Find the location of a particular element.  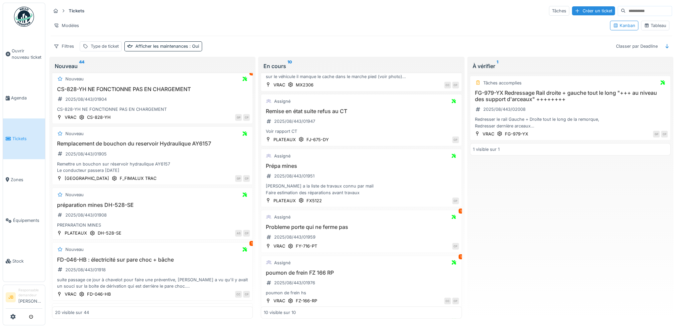

div: 2025/08/443/01908 is located at coordinates (86, 215).